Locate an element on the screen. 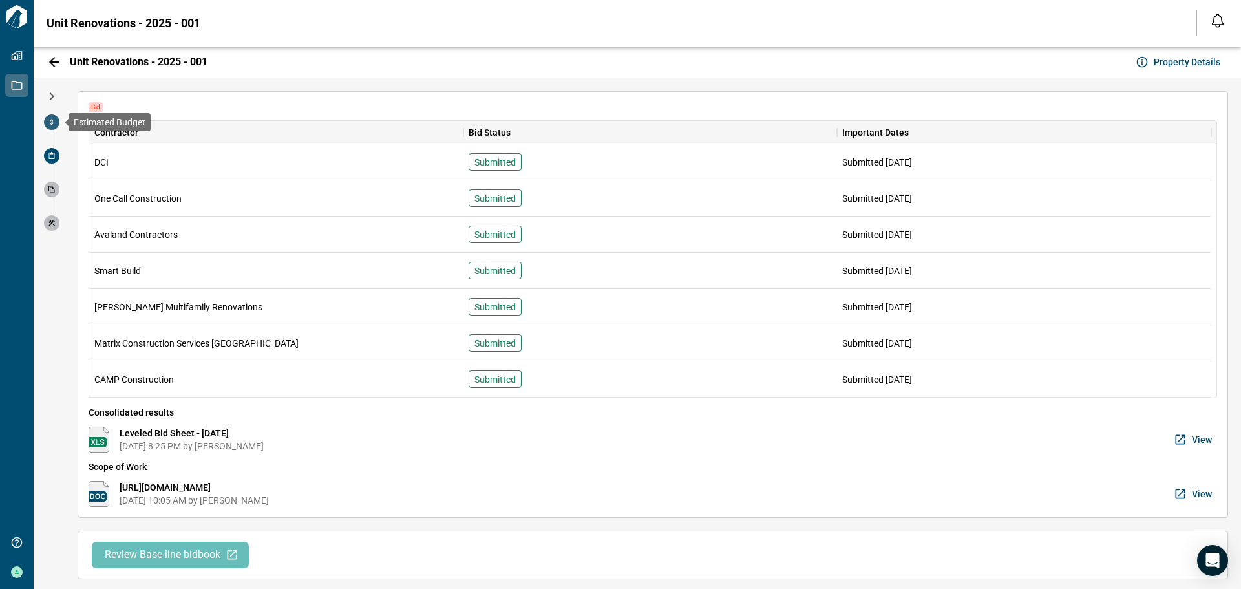  img: https://docs.google.com/spreadsheets/d/1fjQ3DcYOiPkiDqRcuYuqajLQEaiQk4DtKs0snAxIoRQ is located at coordinates (99, 440).